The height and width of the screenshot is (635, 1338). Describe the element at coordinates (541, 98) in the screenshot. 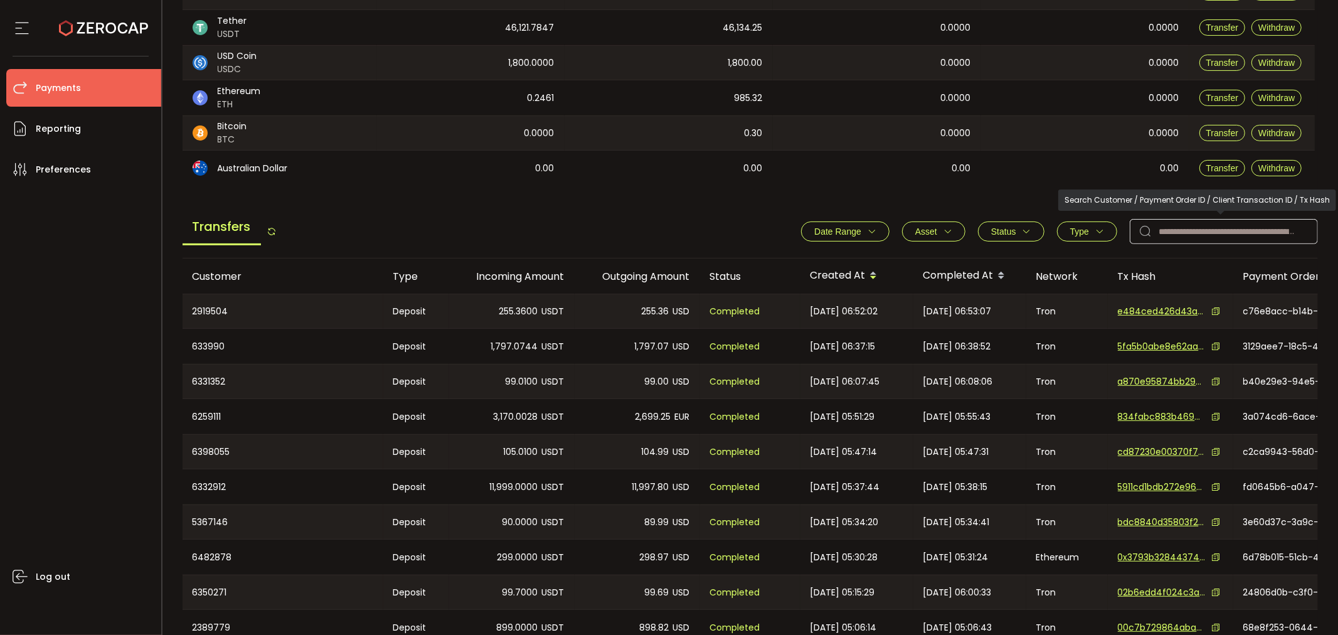

I see `span: 0.2461` at that location.